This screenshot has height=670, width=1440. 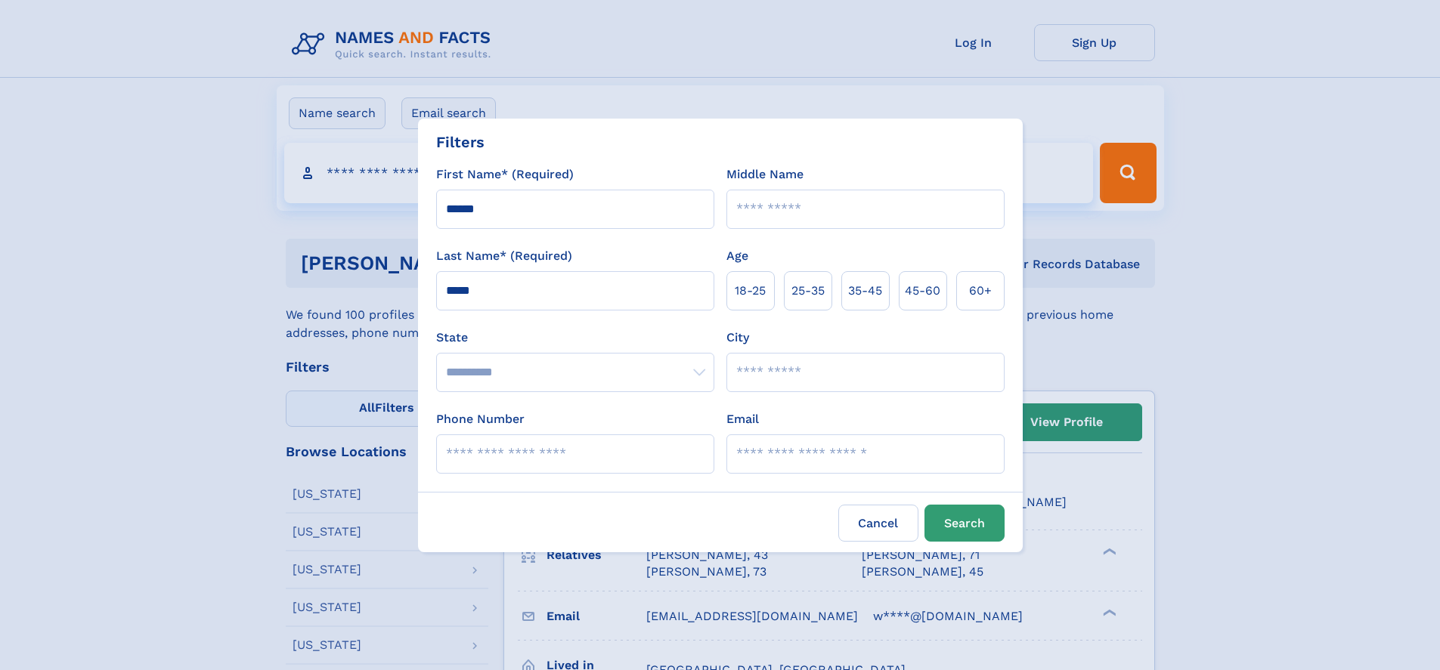 I want to click on label: Cancel, so click(x=878, y=523).